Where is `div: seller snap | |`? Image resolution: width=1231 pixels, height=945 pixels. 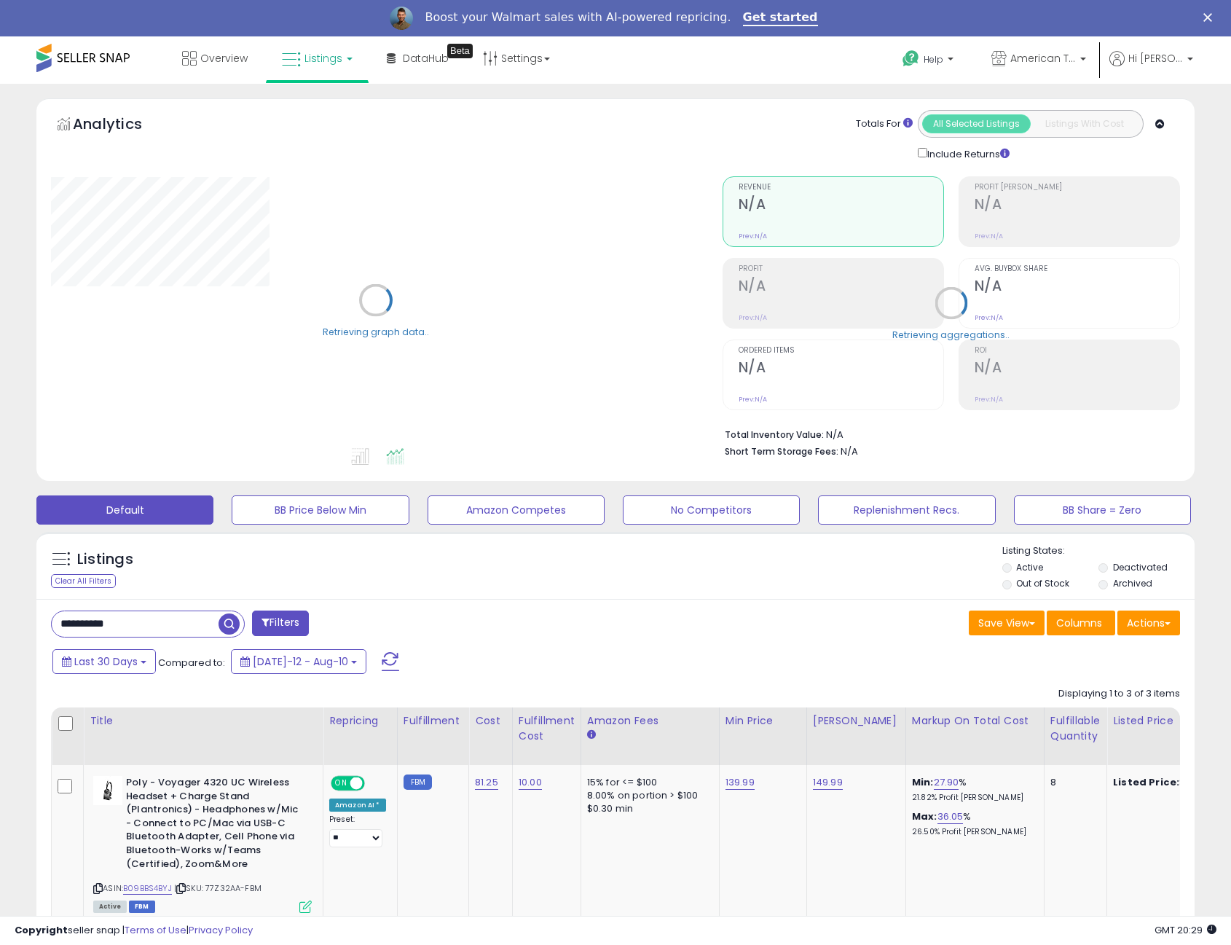
div: seller snap | | is located at coordinates (133, 930).